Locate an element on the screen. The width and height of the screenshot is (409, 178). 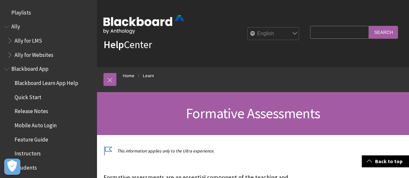
span: Blackboard App is located at coordinates (30, 68).